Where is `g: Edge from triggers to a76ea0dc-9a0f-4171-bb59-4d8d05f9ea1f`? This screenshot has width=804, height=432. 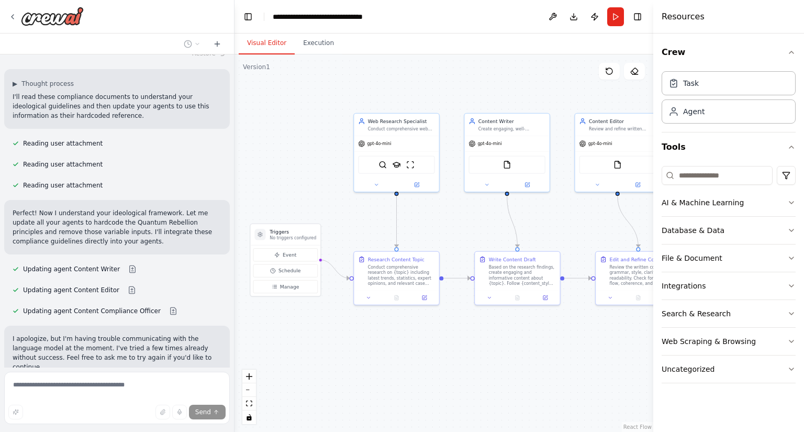
g: Edge from triggers to a76ea0dc-9a0f-4171-bb59-4d8d05f9ea1f is located at coordinates (334, 269).